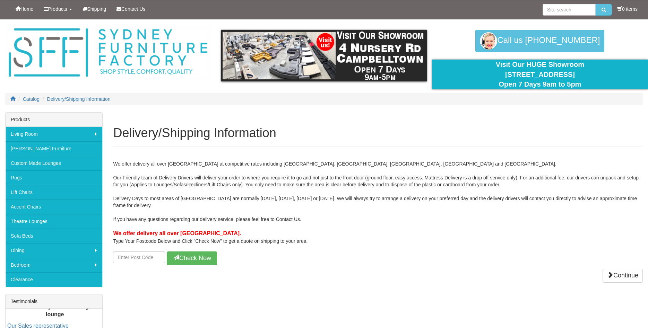 The image size is (648, 328). What do you see at coordinates (54, 134) in the screenshot?
I see `a: Living Room` at bounding box center [54, 134].